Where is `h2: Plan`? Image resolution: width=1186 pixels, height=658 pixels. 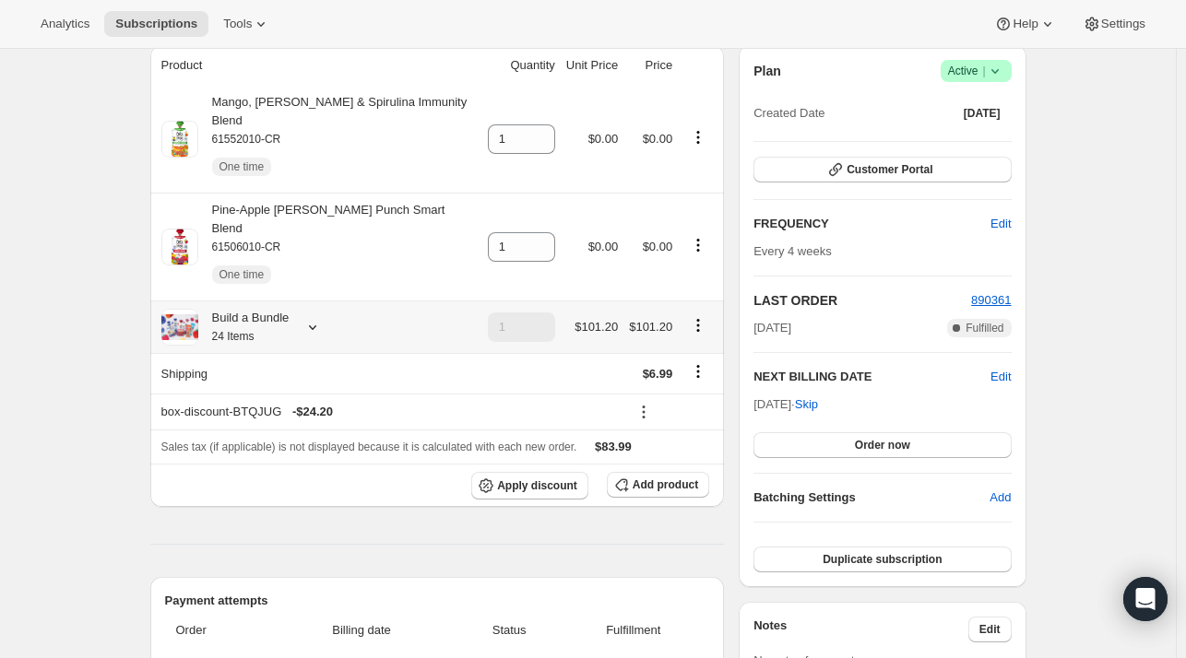 h2: Plan is located at coordinates (767, 71).